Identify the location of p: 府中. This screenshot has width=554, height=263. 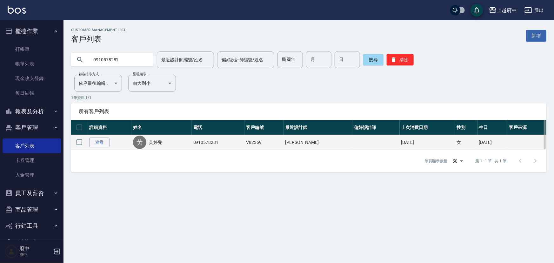
(36, 255).